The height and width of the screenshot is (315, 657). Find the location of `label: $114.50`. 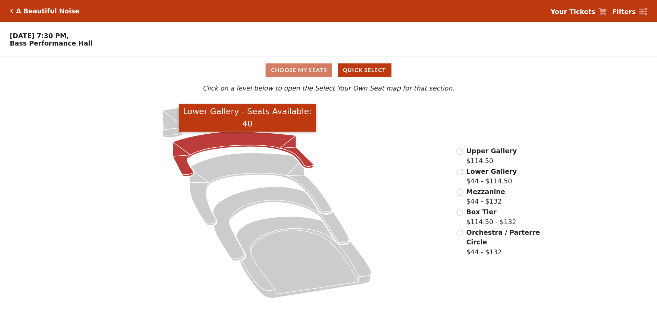

label: $114.50 is located at coordinates (492, 155).